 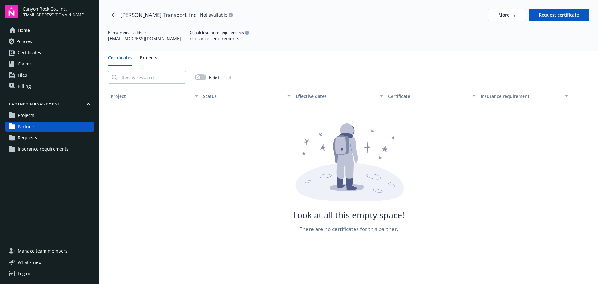 What do you see at coordinates (147, 77) in the screenshot?
I see `input: Filter by keyword...` at bounding box center [147, 77].